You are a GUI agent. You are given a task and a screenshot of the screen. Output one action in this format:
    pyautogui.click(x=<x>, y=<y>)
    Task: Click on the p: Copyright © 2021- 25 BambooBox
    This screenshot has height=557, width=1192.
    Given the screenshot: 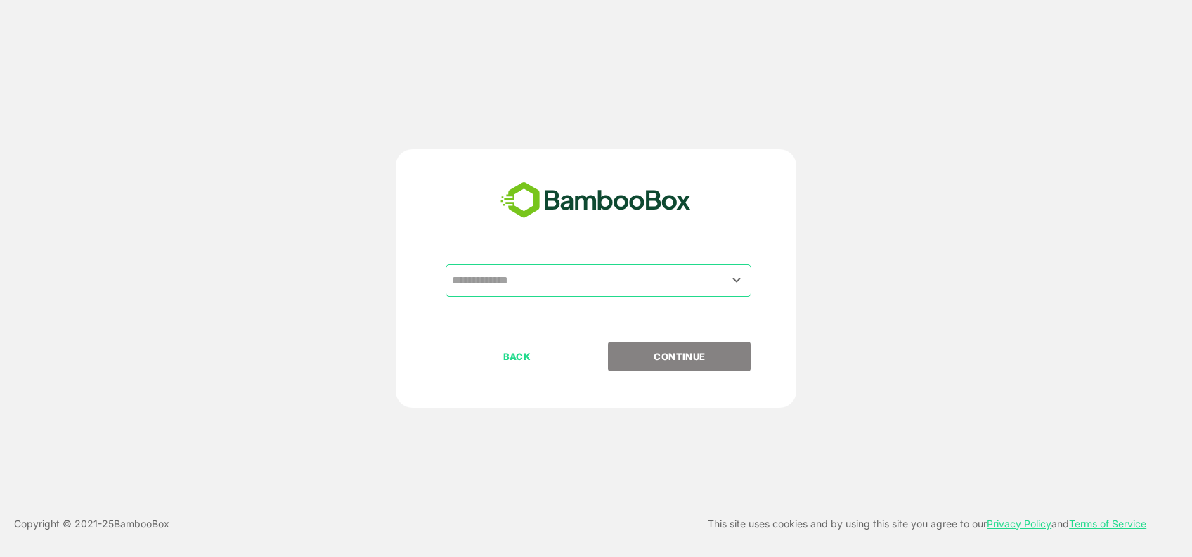 What is the action you would take?
    pyautogui.click(x=91, y=523)
    